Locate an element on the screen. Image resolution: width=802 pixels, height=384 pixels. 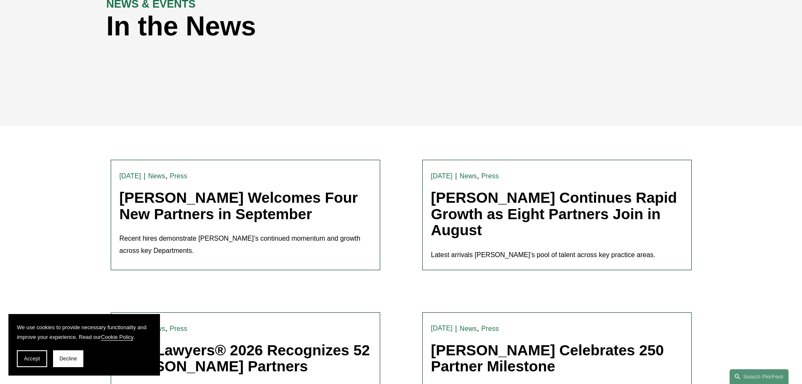
section: Cookie banner is located at coordinates (84, 344).